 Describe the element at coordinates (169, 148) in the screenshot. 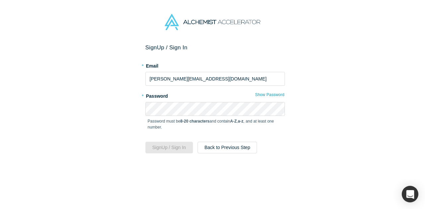

I see `button: SignUp / Sign In` at that location.